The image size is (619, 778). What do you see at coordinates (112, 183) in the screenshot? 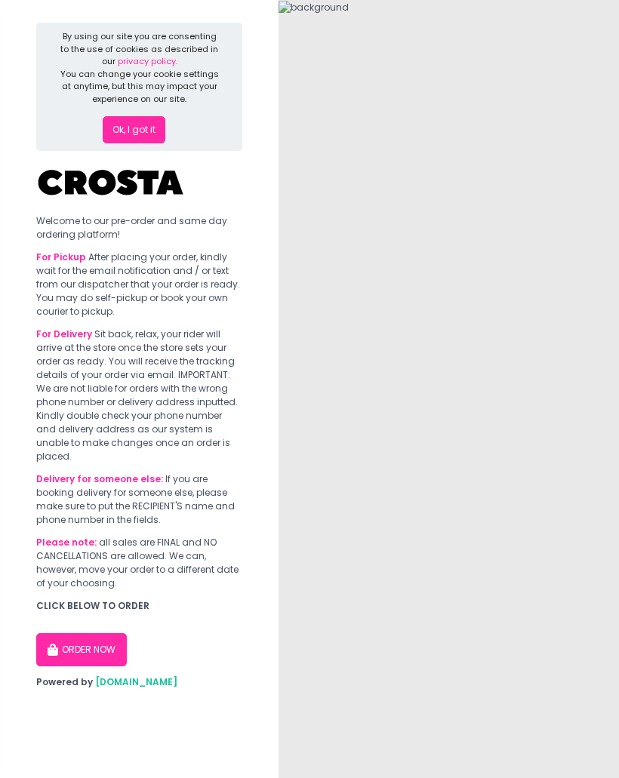
I see `img: Crosta Pizzeria` at bounding box center [112, 183].